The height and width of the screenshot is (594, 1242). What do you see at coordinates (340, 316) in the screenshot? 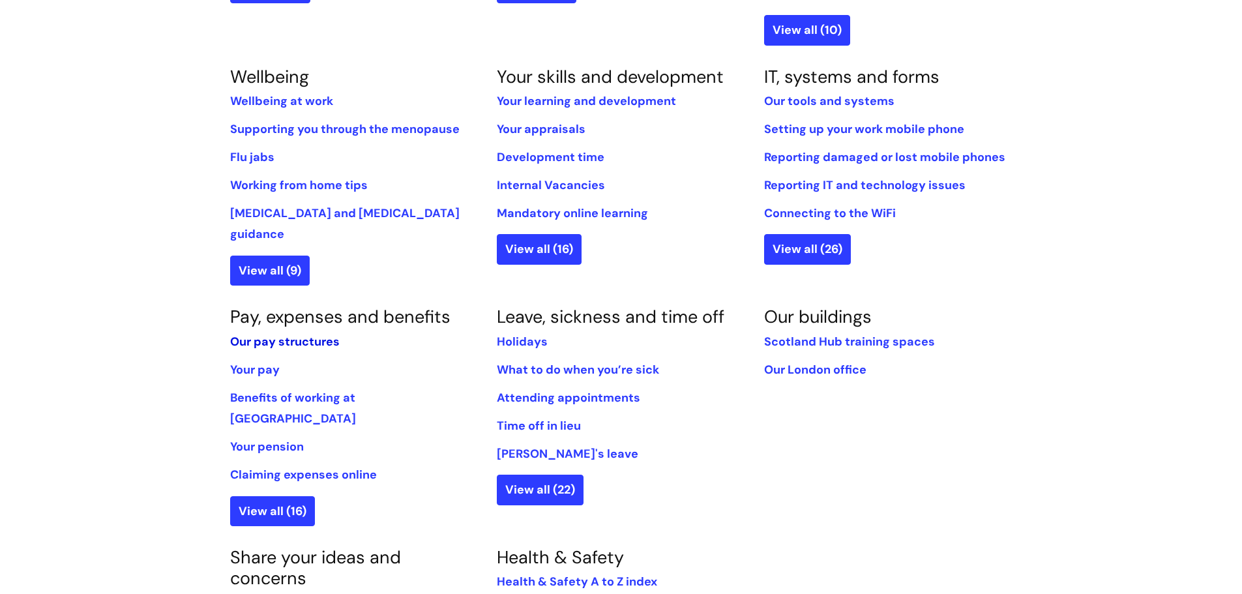
I see `a: Pay, expenses and benefits` at bounding box center [340, 316].